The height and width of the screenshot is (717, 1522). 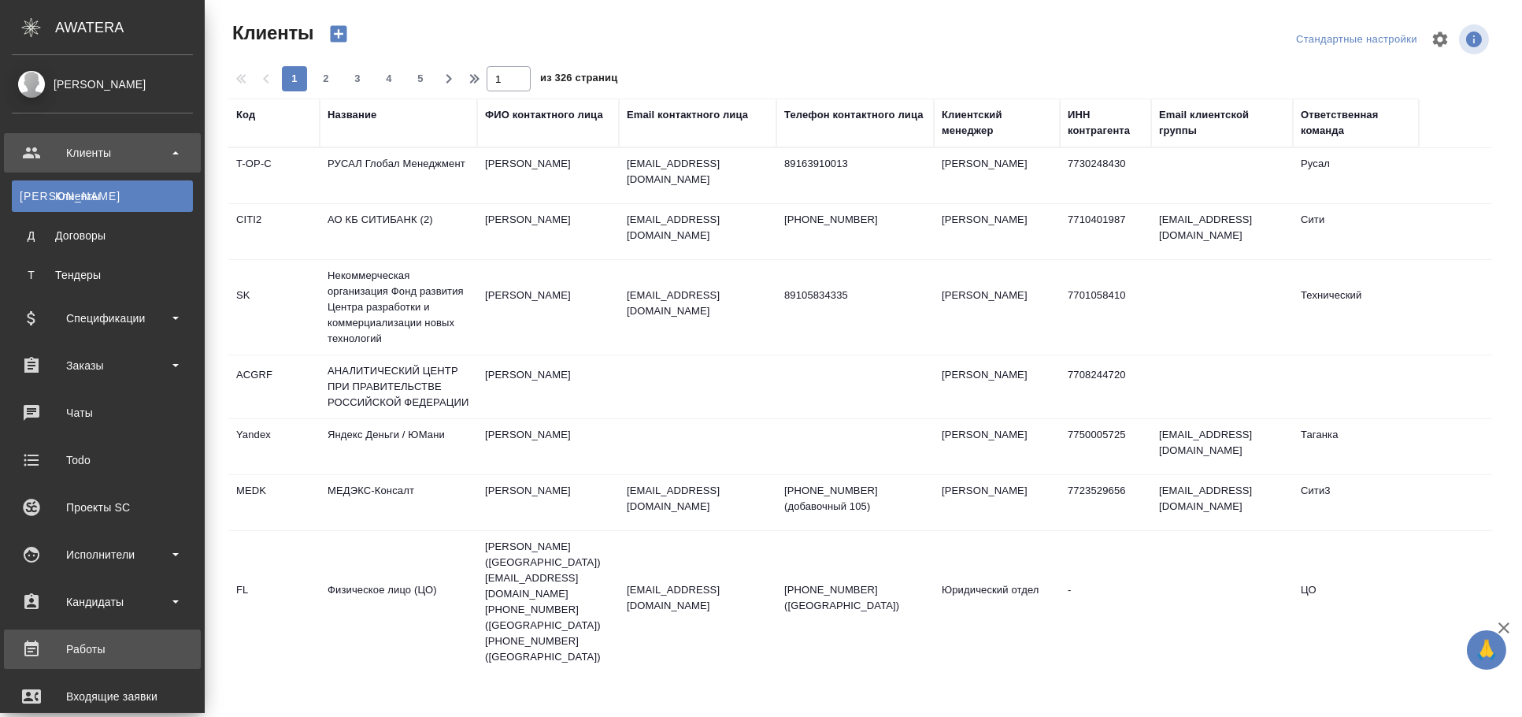 I want to click on span: 3, so click(x=358, y=79).